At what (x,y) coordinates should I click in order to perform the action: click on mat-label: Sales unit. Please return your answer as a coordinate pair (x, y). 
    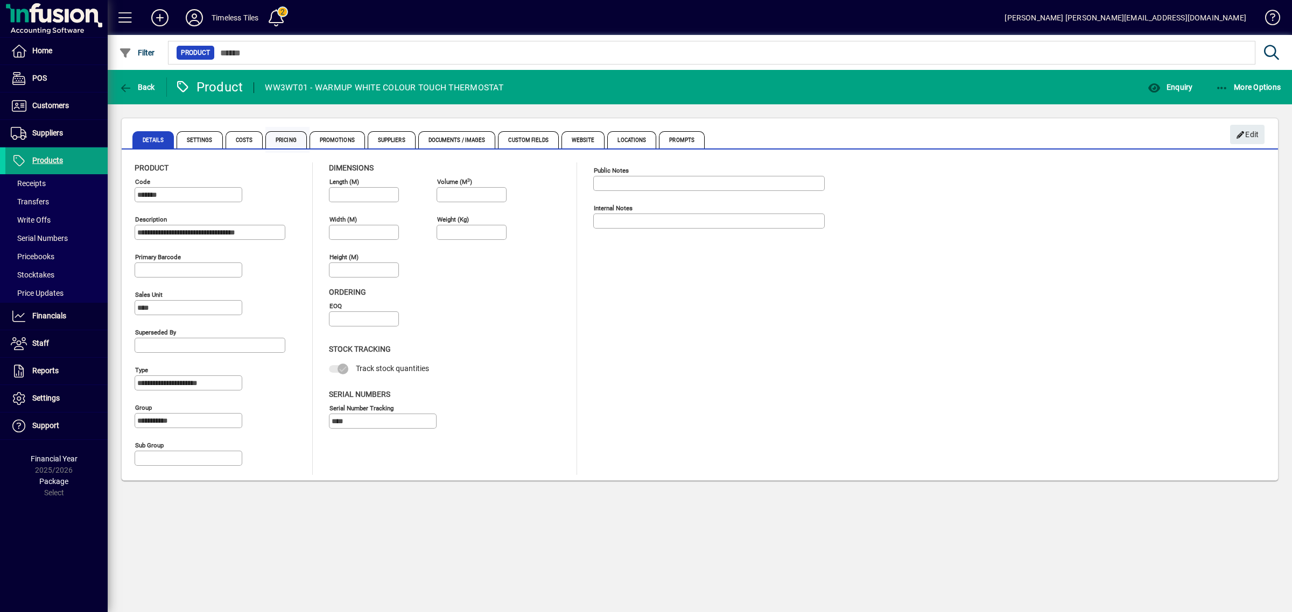
    Looking at the image, I should click on (149, 295).